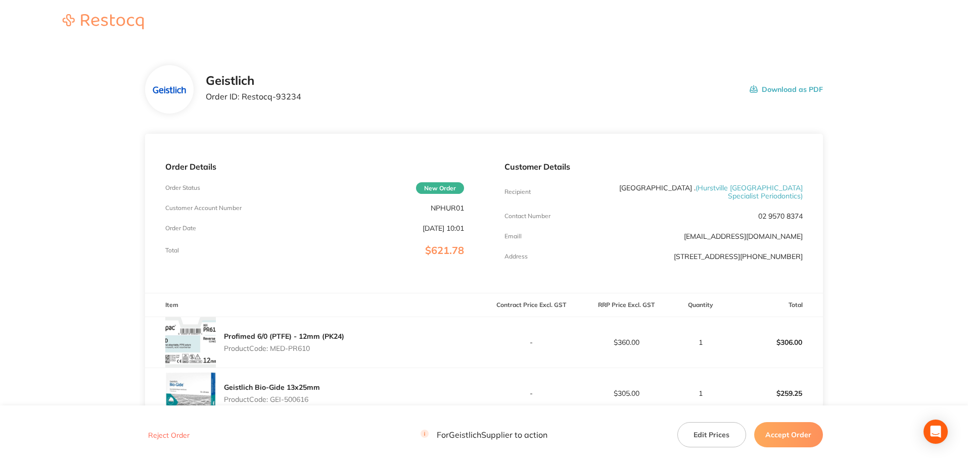 This screenshot has width=968, height=464. What do you see at coordinates (182, 188) in the screenshot?
I see `p: Order Status` at bounding box center [182, 188].